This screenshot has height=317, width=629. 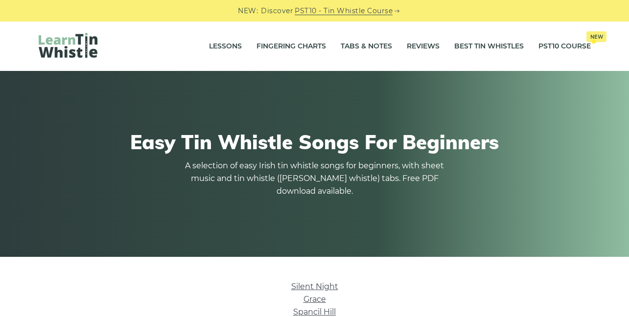 What do you see at coordinates (315, 286) in the screenshot?
I see `a: Silent Night` at bounding box center [315, 286].